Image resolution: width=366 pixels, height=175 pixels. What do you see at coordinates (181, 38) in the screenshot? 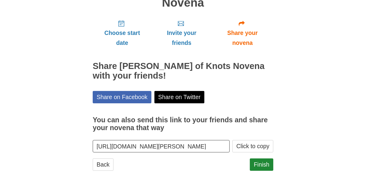
I see `span: Invite your friends` at bounding box center [181, 38].